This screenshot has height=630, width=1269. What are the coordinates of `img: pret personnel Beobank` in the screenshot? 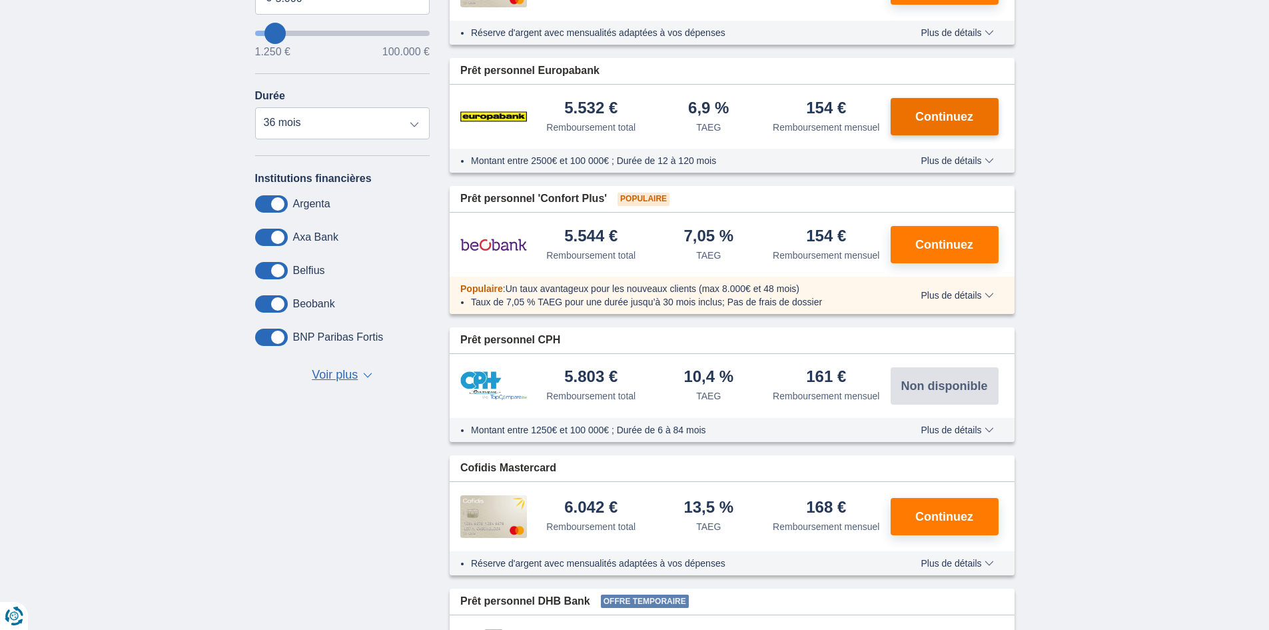 It's located at (494, 245).